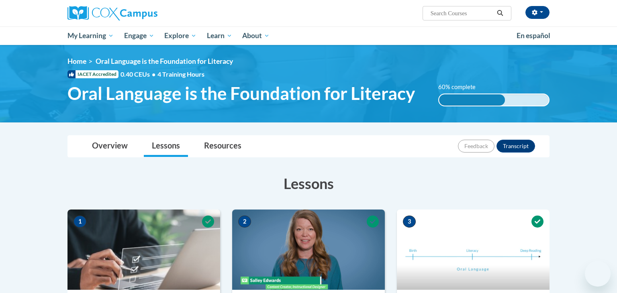 Image resolution: width=617 pixels, height=293 pixels. What do you see at coordinates (77, 61) in the screenshot?
I see `a: Home` at bounding box center [77, 61].